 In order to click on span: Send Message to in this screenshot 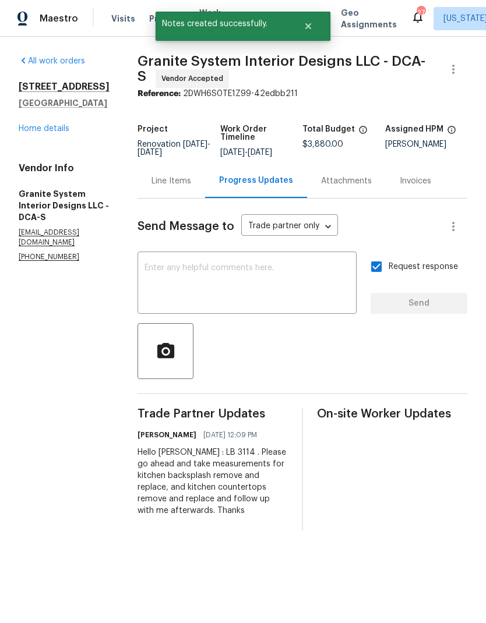, I will do `click(186, 227)`.